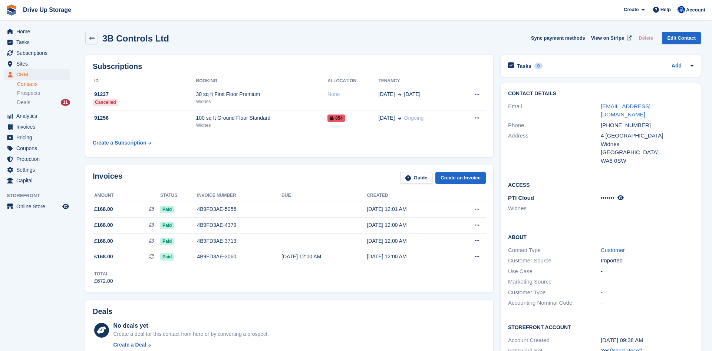 This screenshot has width=712, height=351. What do you see at coordinates (554, 250) in the screenshot?
I see `div: Contact Type` at bounding box center [554, 250].